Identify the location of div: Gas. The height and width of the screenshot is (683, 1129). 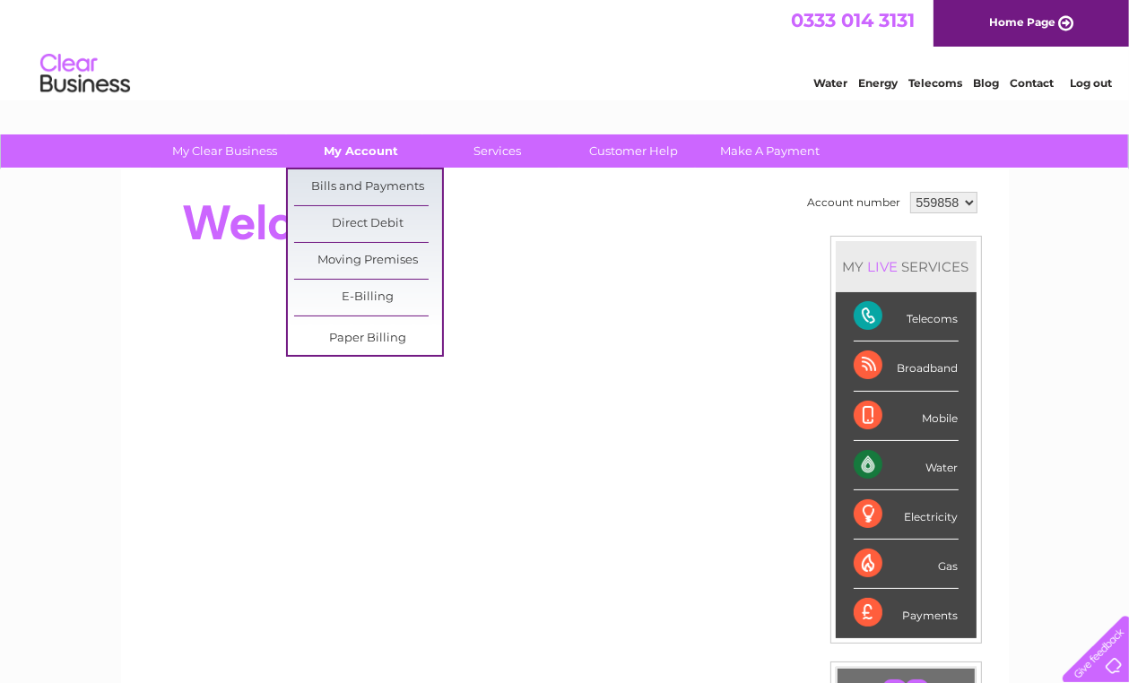
(906, 564).